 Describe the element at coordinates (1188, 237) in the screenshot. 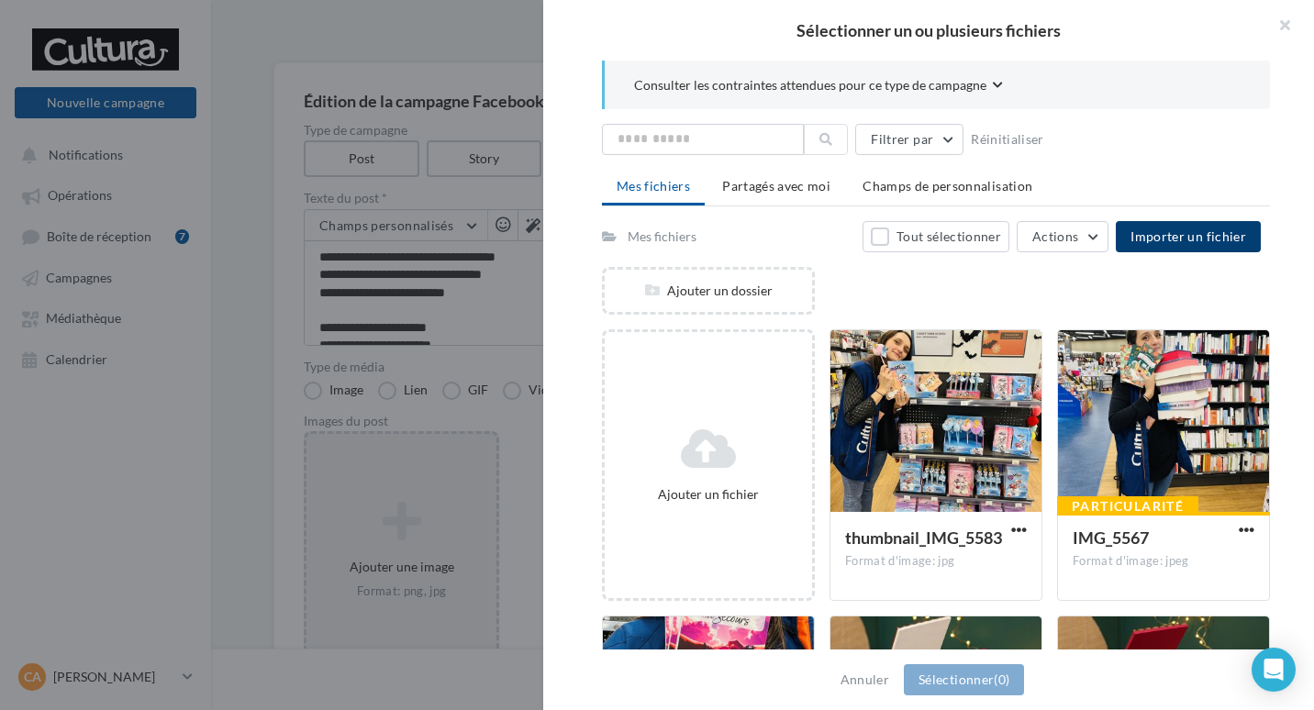

I see `button: Importer un fichier` at that location.